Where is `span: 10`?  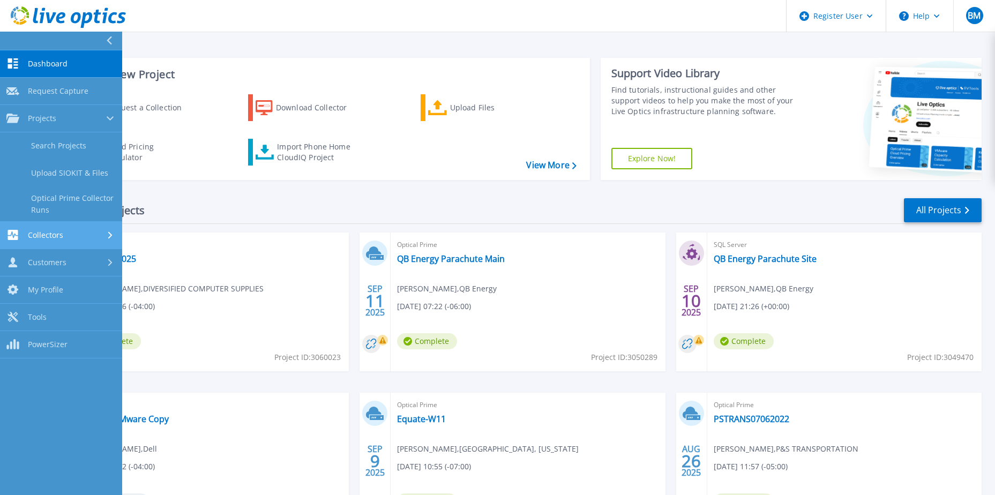 span: 10 is located at coordinates (691, 301).